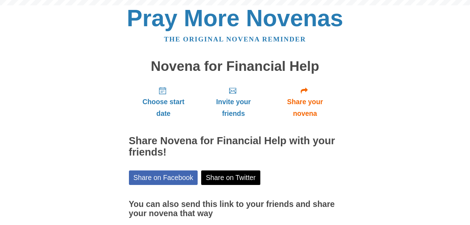  Describe the element at coordinates (235, 66) in the screenshot. I see `h1: Novena for Financial Help` at that location.